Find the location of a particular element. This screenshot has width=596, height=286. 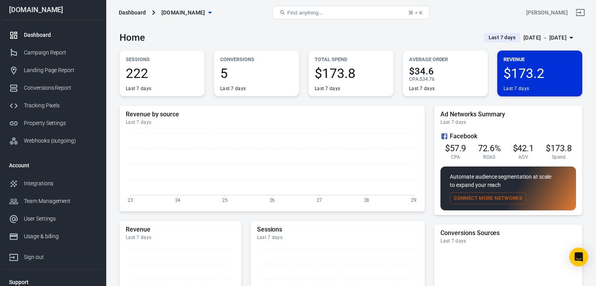

tspan: 25 is located at coordinates (225, 200).